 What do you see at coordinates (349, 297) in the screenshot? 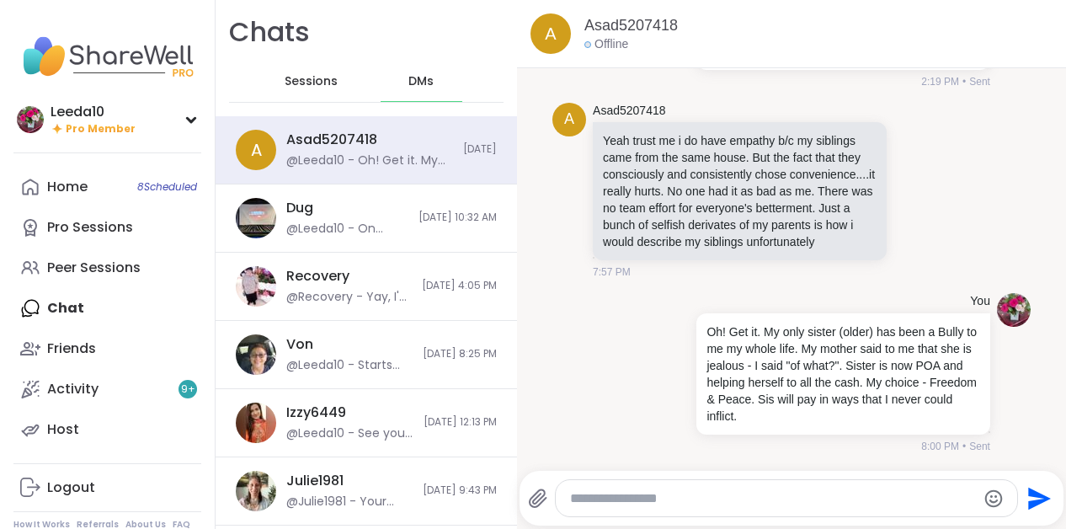
I see `div: @Recovery - Yay, I'm happy you like it` at bounding box center [349, 297].